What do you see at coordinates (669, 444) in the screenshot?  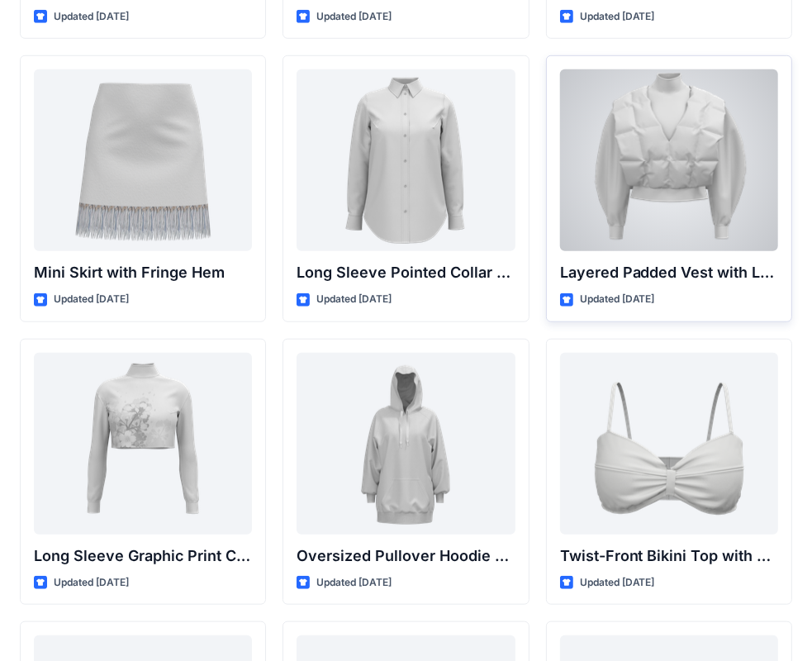 I see `a: Twist-Front Bikini Top with Thin Straps` at bounding box center [669, 444].